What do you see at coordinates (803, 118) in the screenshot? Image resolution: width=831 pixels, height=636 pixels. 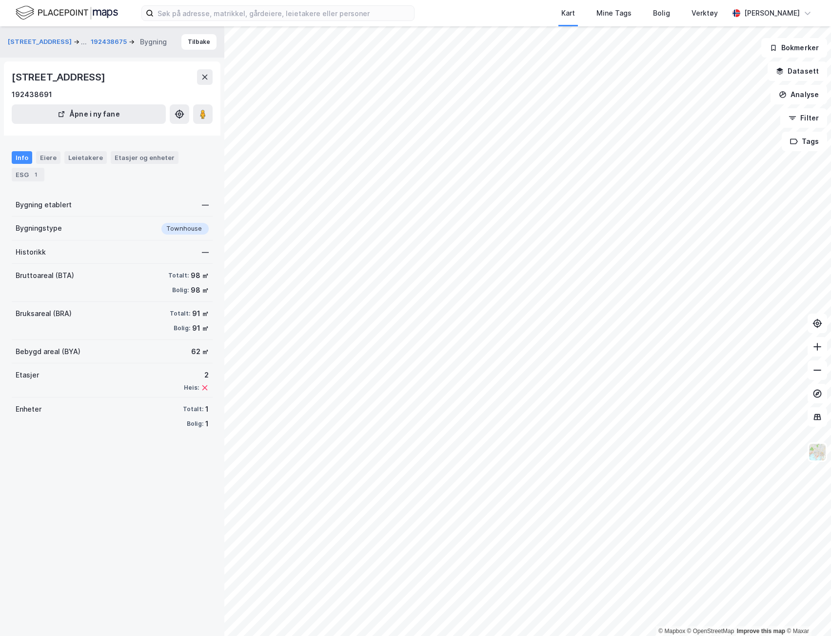 I see `button: Filter` at bounding box center [803, 118].